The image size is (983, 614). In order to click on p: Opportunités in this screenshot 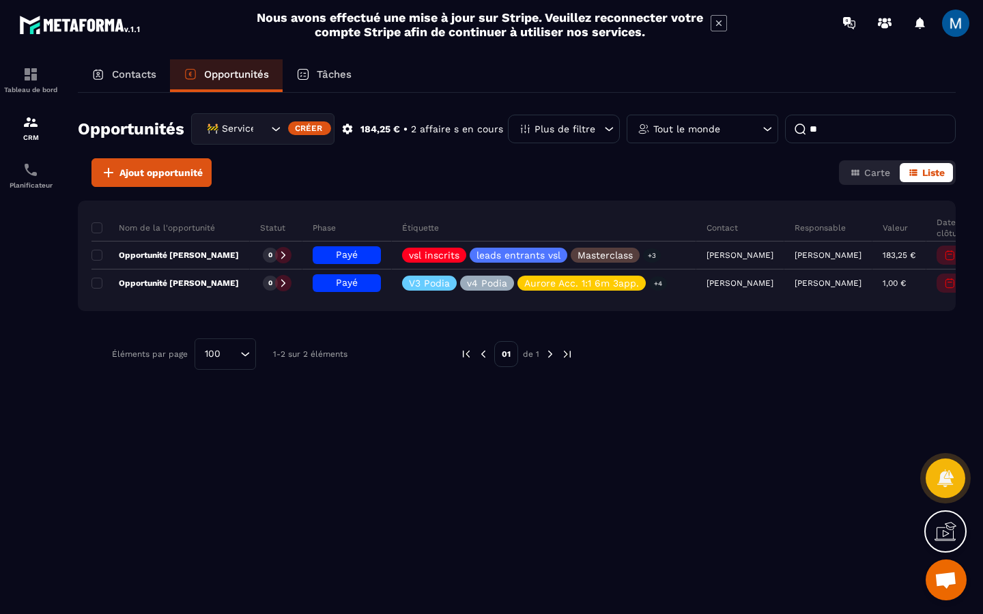, I will do `click(236, 74)`.